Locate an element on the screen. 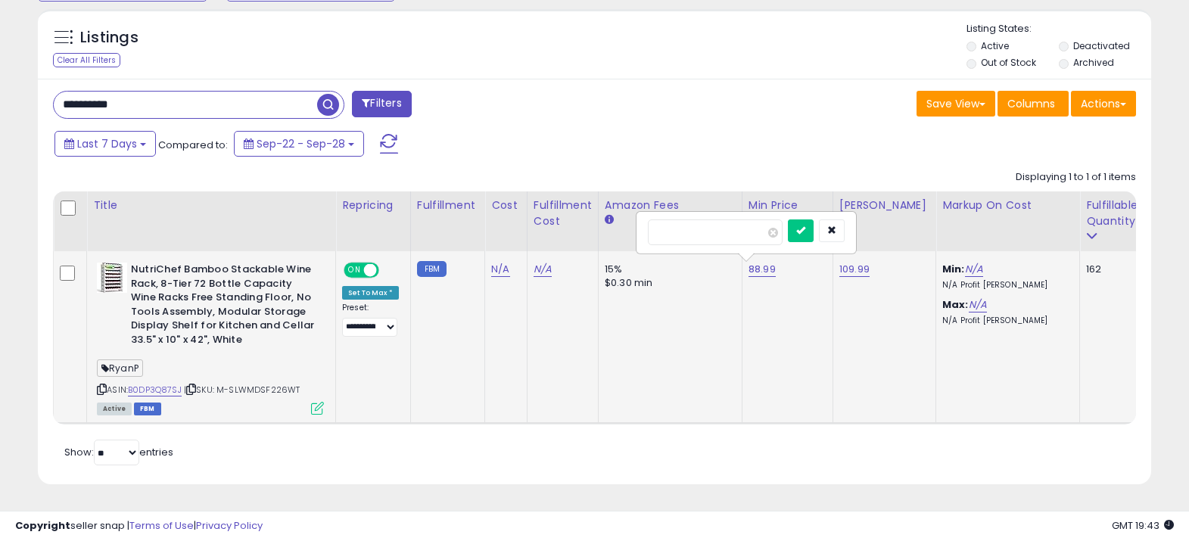  div: Min Price is located at coordinates (787, 205).